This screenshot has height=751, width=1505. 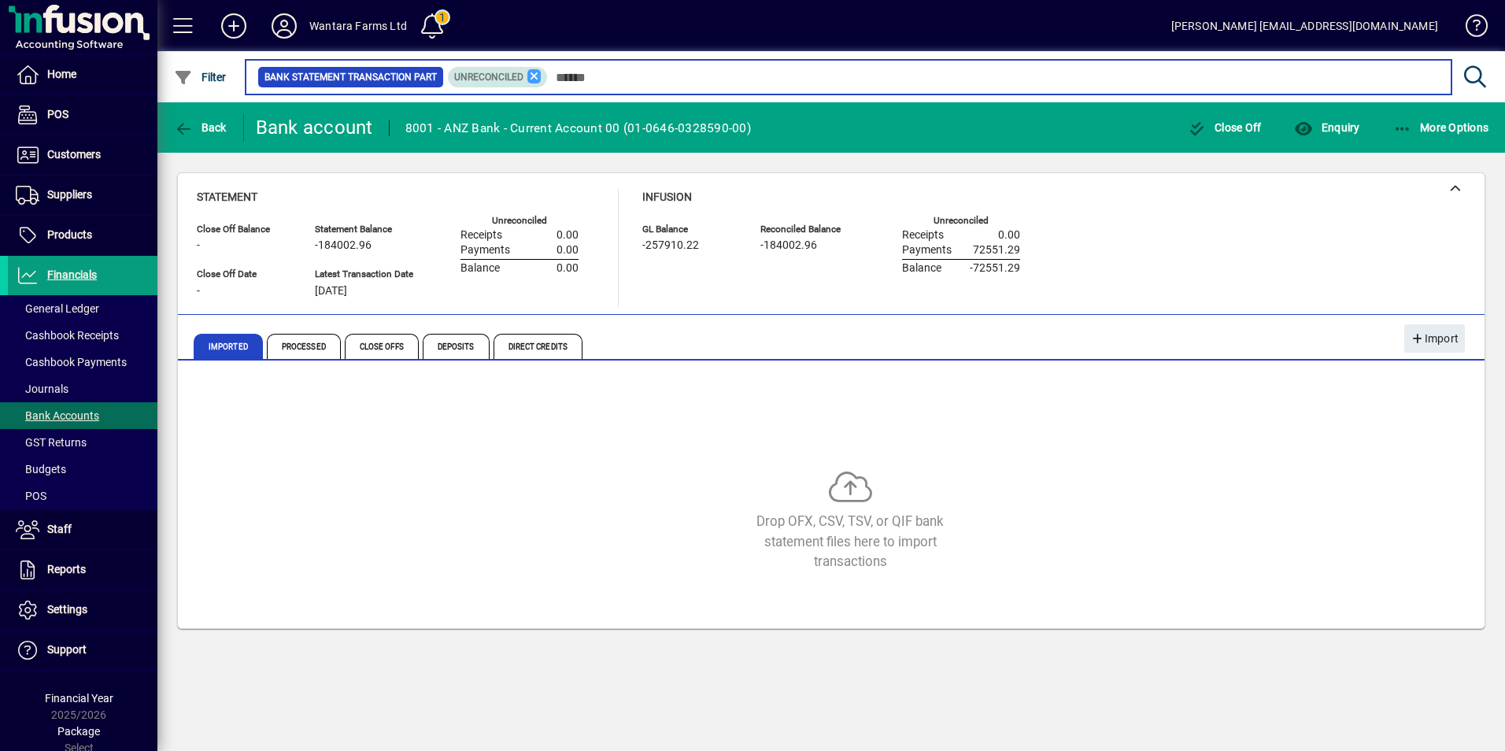 I want to click on span: Back, so click(x=200, y=128).